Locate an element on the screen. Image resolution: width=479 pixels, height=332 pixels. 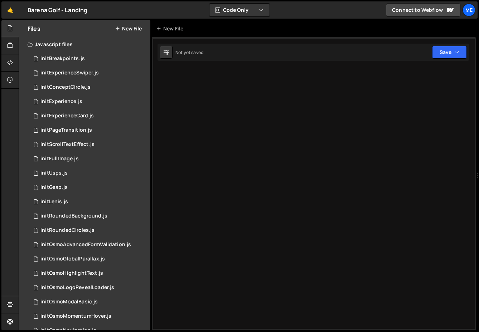
div: initOsmoHighlightText.js is located at coordinates (72, 274).